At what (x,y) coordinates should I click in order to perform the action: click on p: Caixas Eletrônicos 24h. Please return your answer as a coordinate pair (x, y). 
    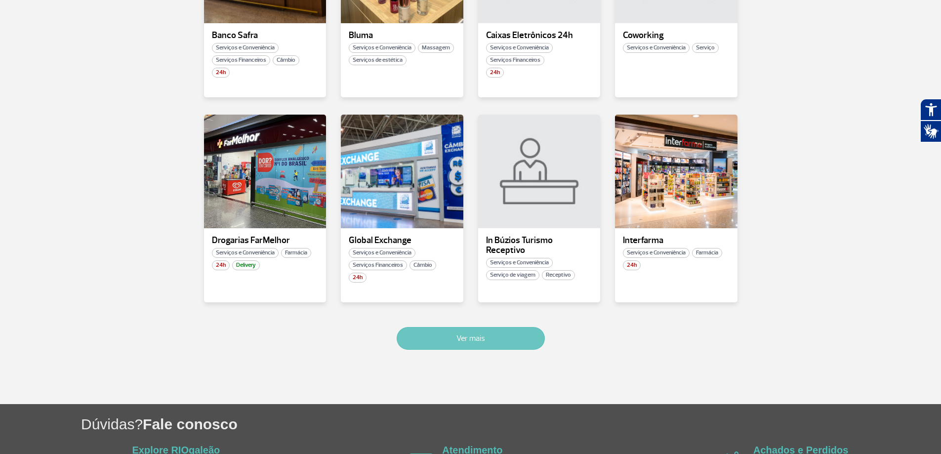
    Looking at the image, I should click on (539, 36).